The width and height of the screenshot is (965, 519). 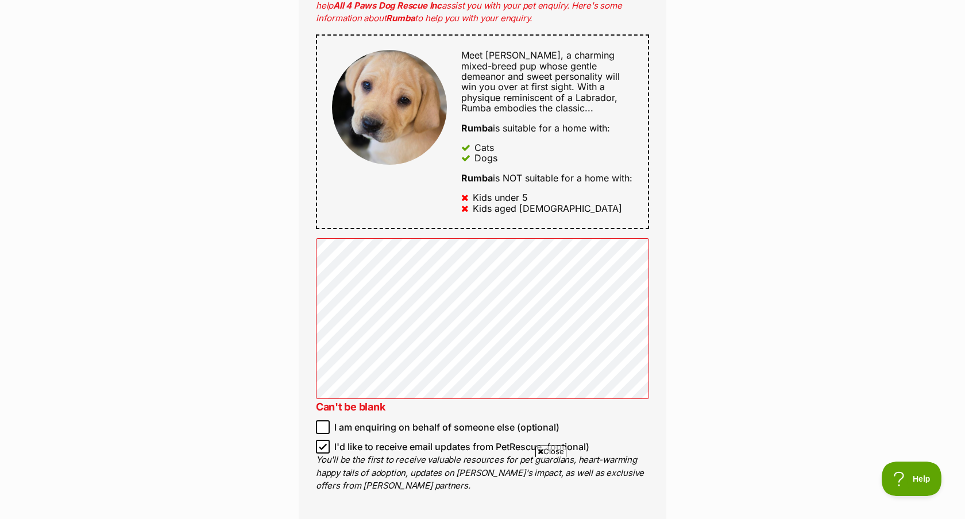 What do you see at coordinates (551, 452) in the screenshot?
I see `span: Close` at bounding box center [551, 452].